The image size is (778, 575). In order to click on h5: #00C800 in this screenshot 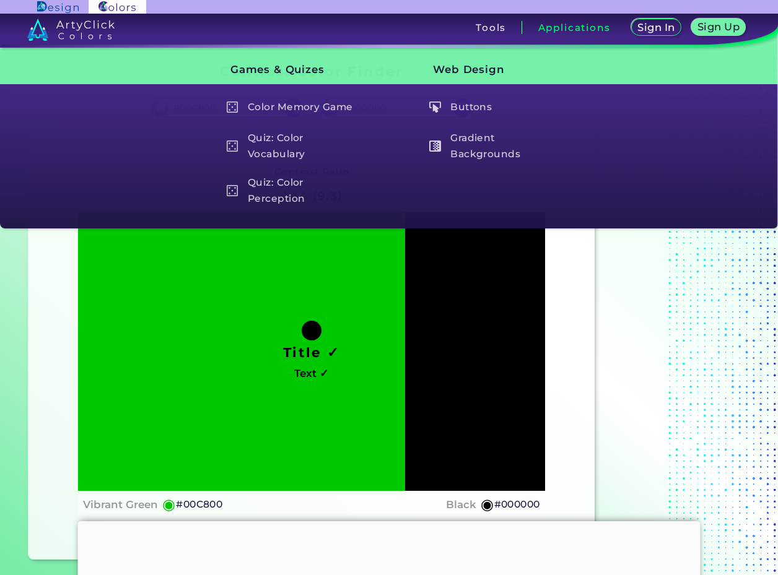, I will do `click(199, 505)`.